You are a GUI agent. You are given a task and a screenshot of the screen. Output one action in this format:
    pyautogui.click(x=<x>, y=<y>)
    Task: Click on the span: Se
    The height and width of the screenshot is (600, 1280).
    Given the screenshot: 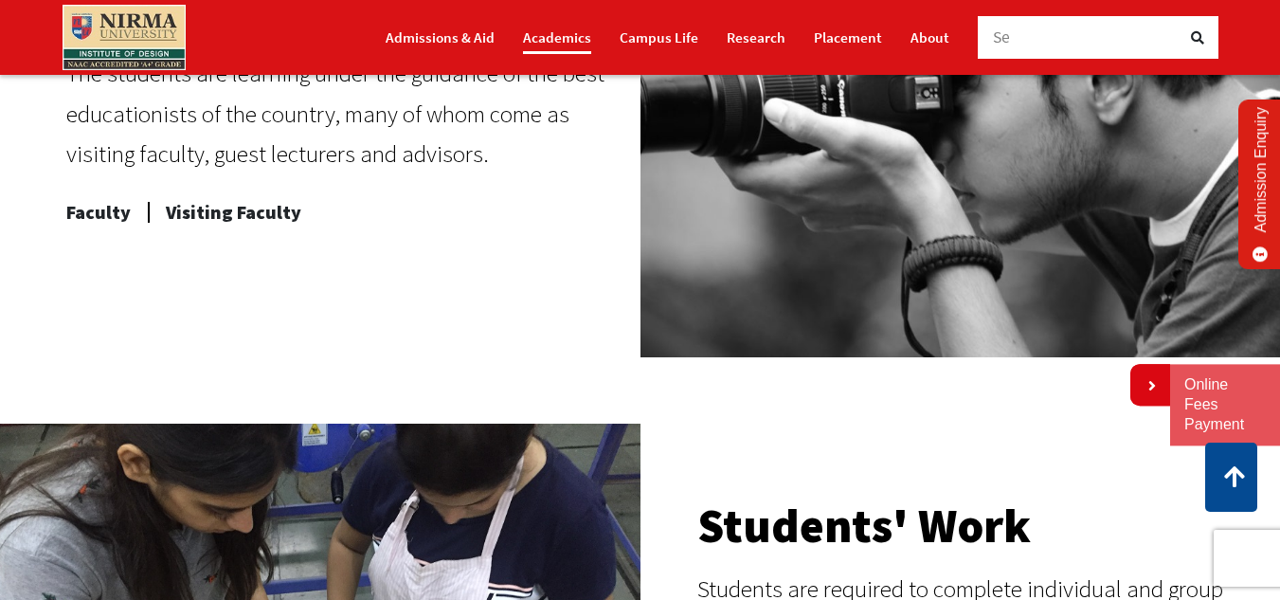 What is the action you would take?
    pyautogui.click(x=1001, y=37)
    